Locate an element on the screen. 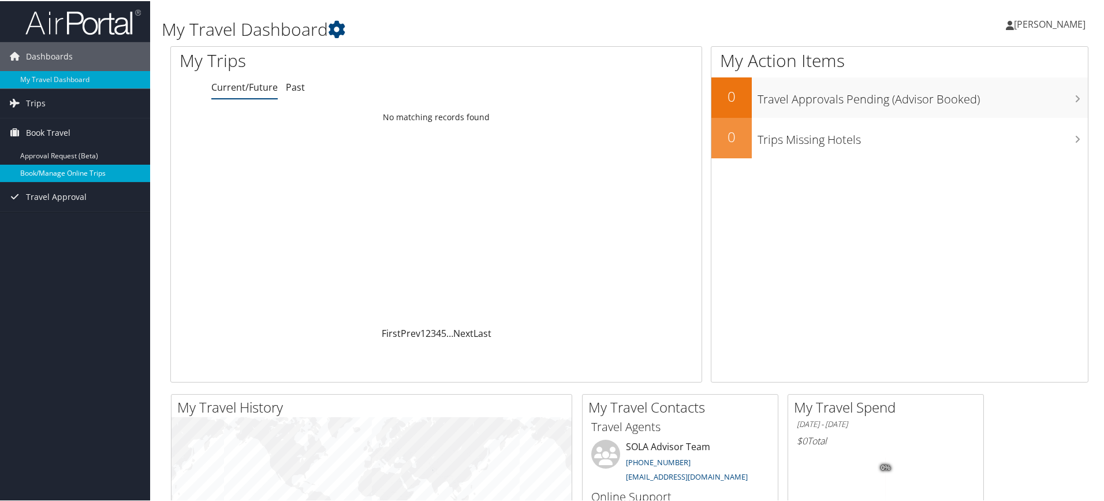  li: SOLA Advisor Team is located at coordinates (680, 462).